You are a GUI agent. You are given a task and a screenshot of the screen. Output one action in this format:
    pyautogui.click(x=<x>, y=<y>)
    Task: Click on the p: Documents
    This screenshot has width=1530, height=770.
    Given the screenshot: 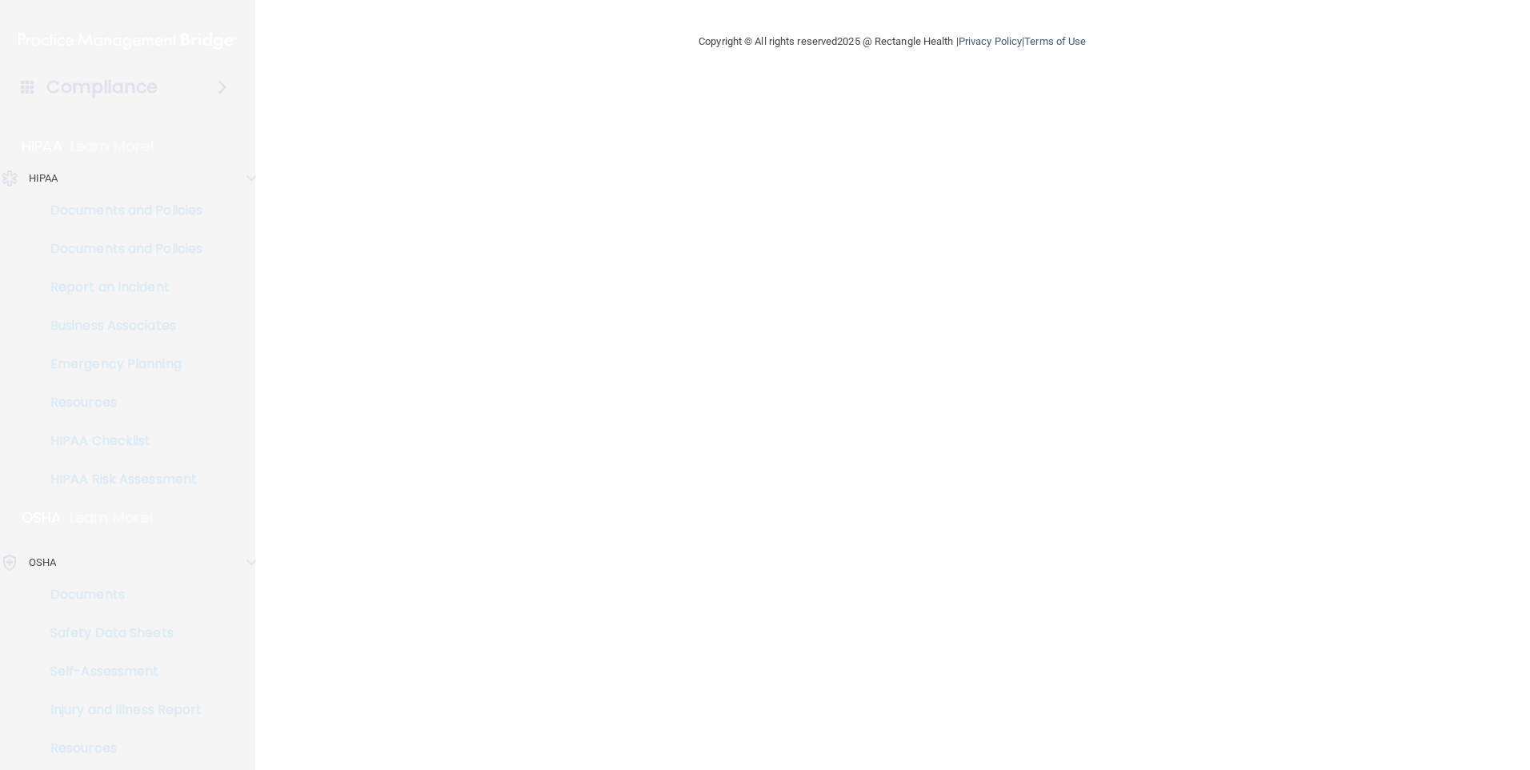 What is the action you would take?
    pyautogui.click(x=119, y=594)
    